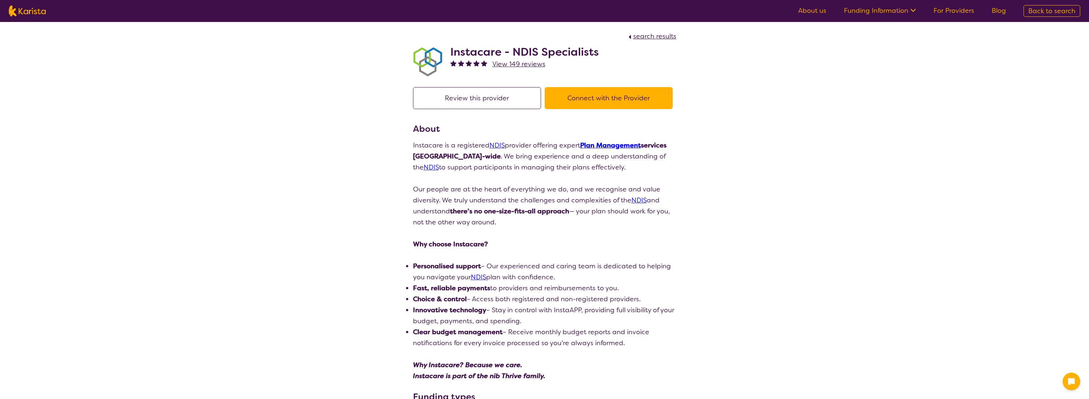 The height and width of the screenshot is (399, 1089). What do you see at coordinates (428, 62) in the screenshot?
I see `img: obkhna0zu27zdd4ubuus.png` at bounding box center [428, 62].